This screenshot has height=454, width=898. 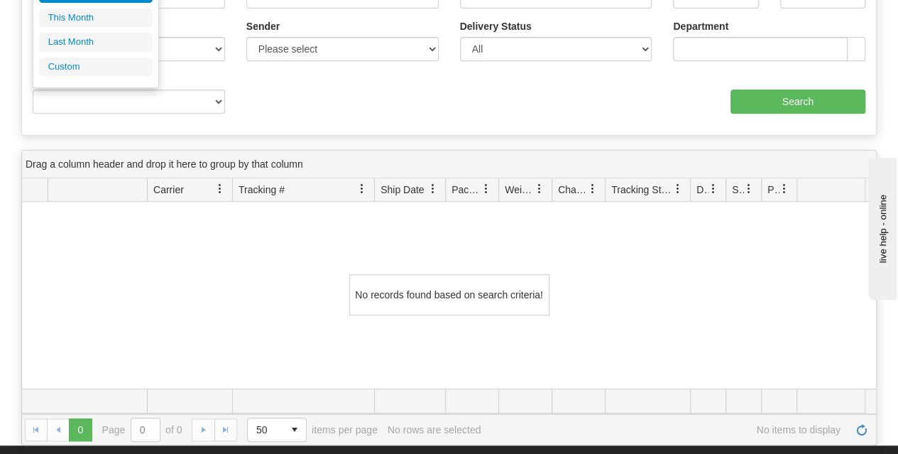 I want to click on span: No items to display, so click(x=665, y=430).